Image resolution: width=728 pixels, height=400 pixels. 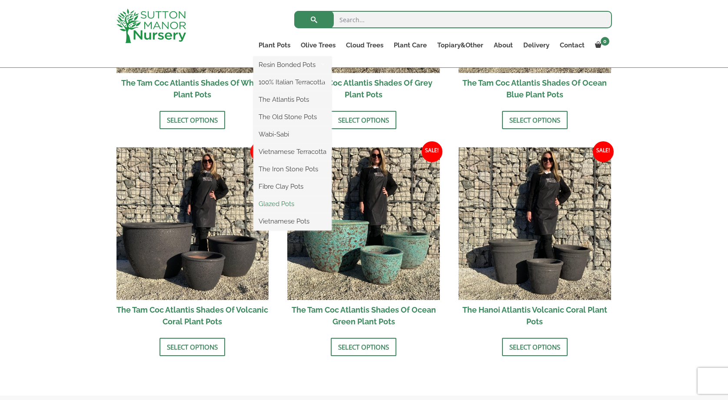 I want to click on img: logo, so click(x=151, y=26).